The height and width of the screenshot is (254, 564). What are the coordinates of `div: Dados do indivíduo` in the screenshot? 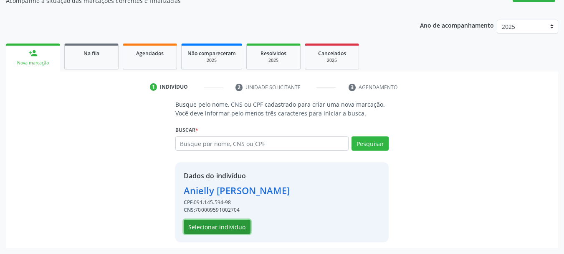 It's located at (237, 175).